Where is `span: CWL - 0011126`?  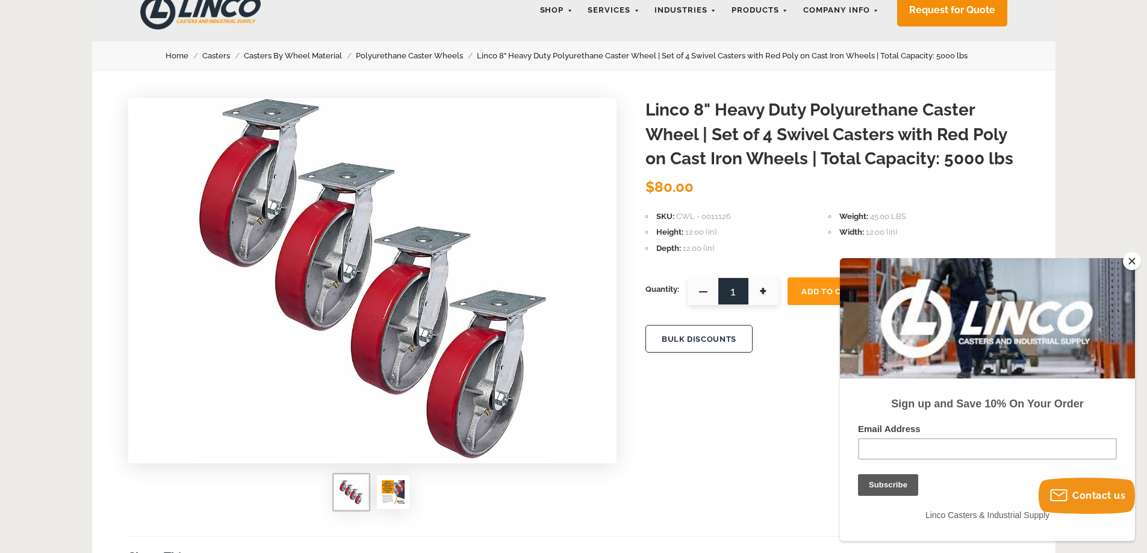
span: CWL - 0011126 is located at coordinates (703, 216).